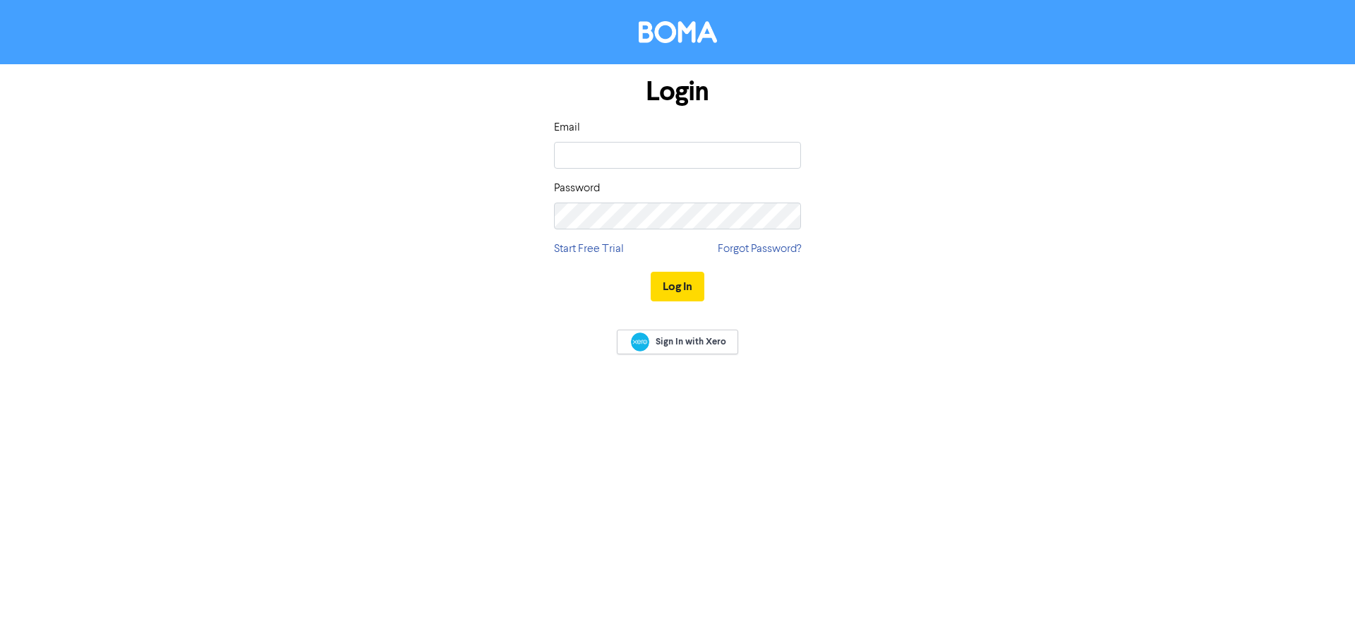  Describe the element at coordinates (784, 216) in the screenshot. I see `keeper-lock: Open Keeper Popup` at that location.